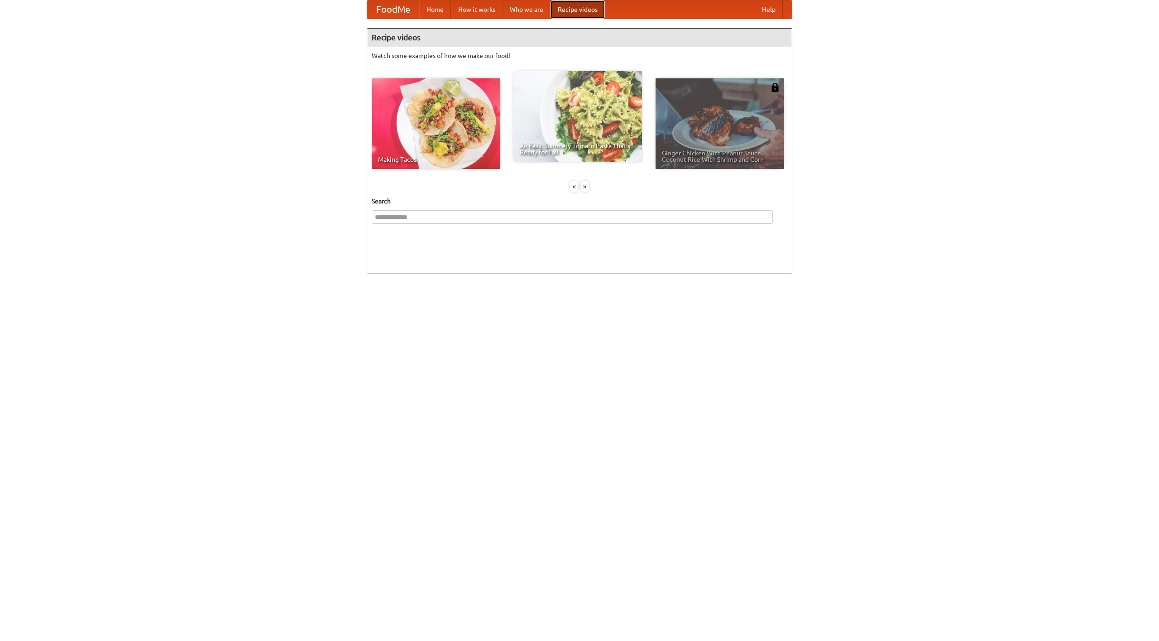 Image resolution: width=1159 pixels, height=641 pixels. Describe the element at coordinates (436, 159) in the screenshot. I see `span: Making Tacos` at that location.